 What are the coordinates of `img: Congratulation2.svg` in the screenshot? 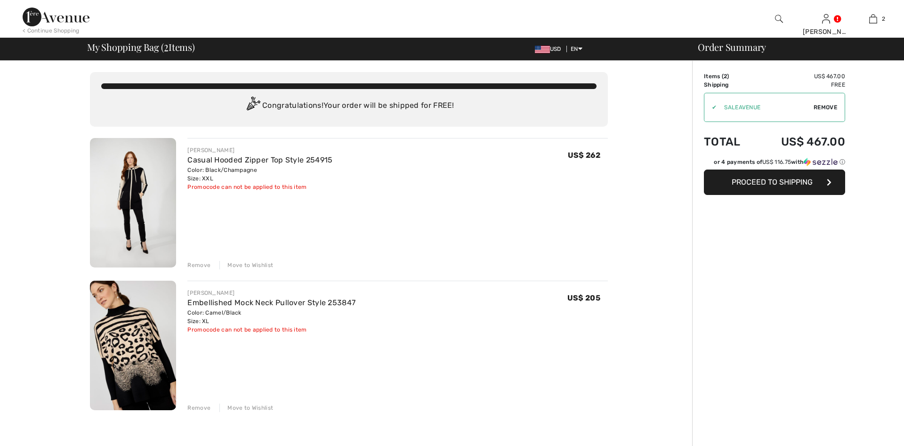 It's located at (253, 106).